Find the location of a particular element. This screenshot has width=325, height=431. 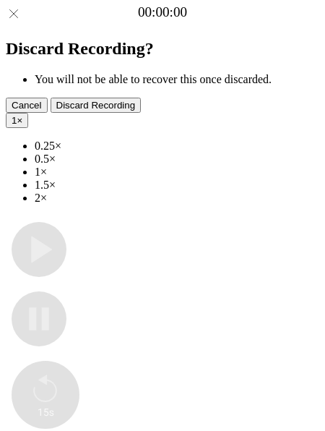

li: 0.25× is located at coordinates (177, 146).